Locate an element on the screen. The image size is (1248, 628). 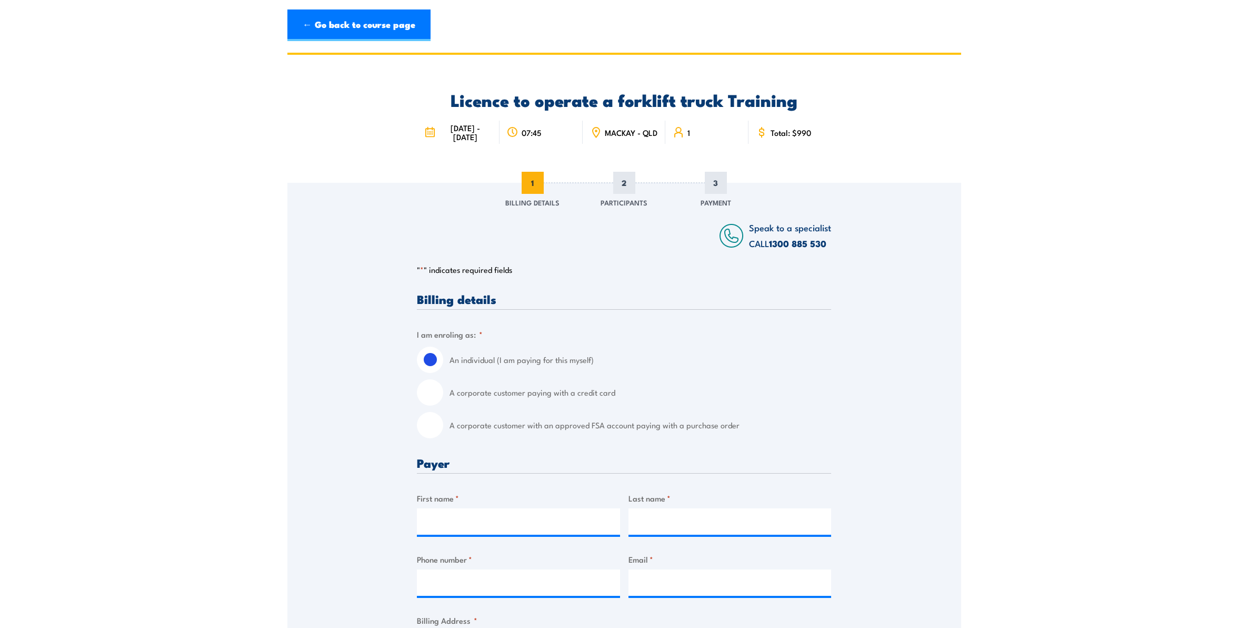
a: ← Go back to course page is located at coordinates (359, 25).